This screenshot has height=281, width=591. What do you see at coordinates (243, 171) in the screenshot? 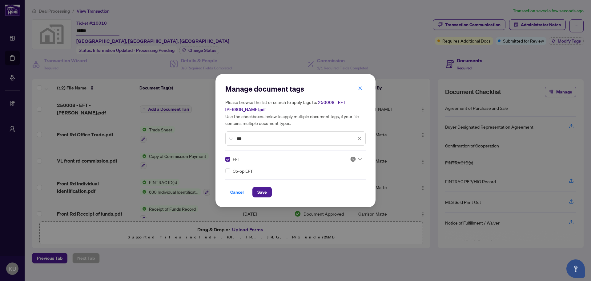
I see `span: Co-op EFT` at bounding box center [243, 171].